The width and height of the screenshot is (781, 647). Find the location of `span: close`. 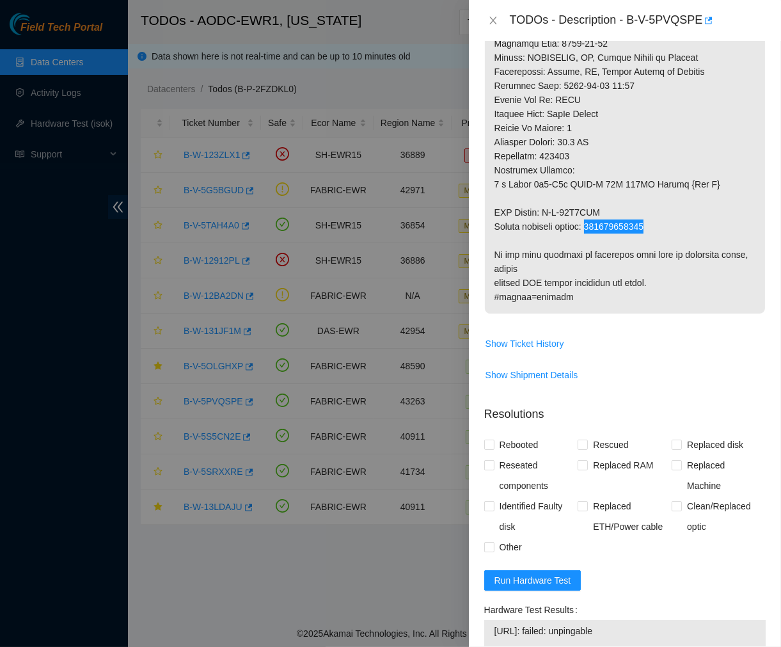

span: close is located at coordinates (493, 20).